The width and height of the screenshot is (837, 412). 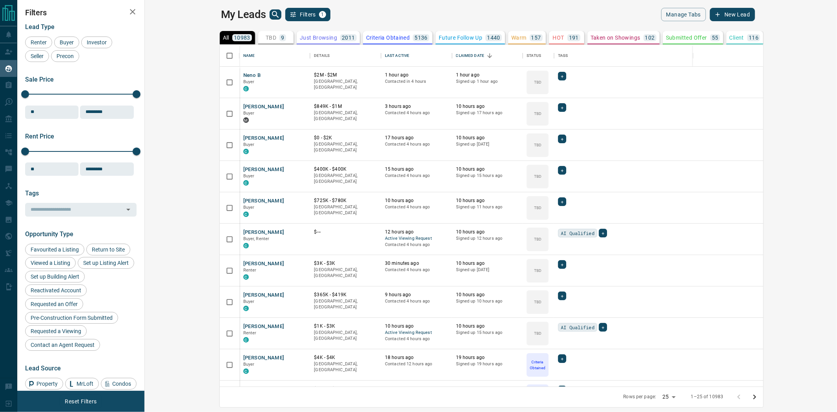 I want to click on div: 25, so click(x=669, y=397).